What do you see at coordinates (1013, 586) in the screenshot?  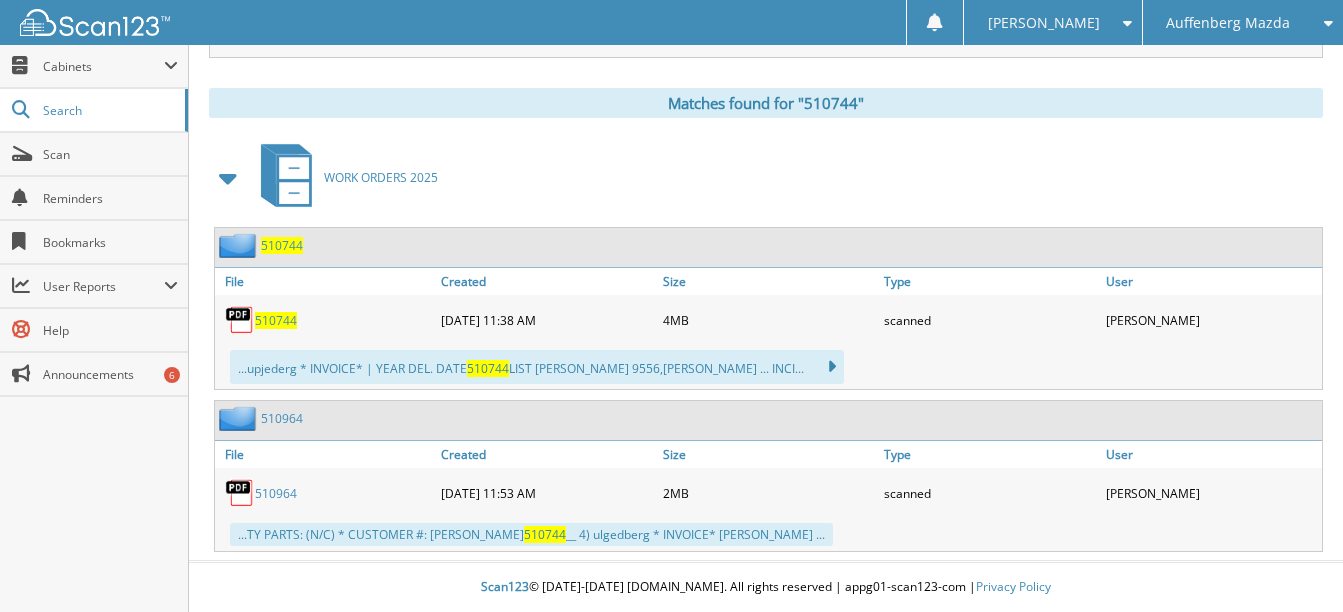 I see `a: Privacy Policy` at bounding box center [1013, 586].